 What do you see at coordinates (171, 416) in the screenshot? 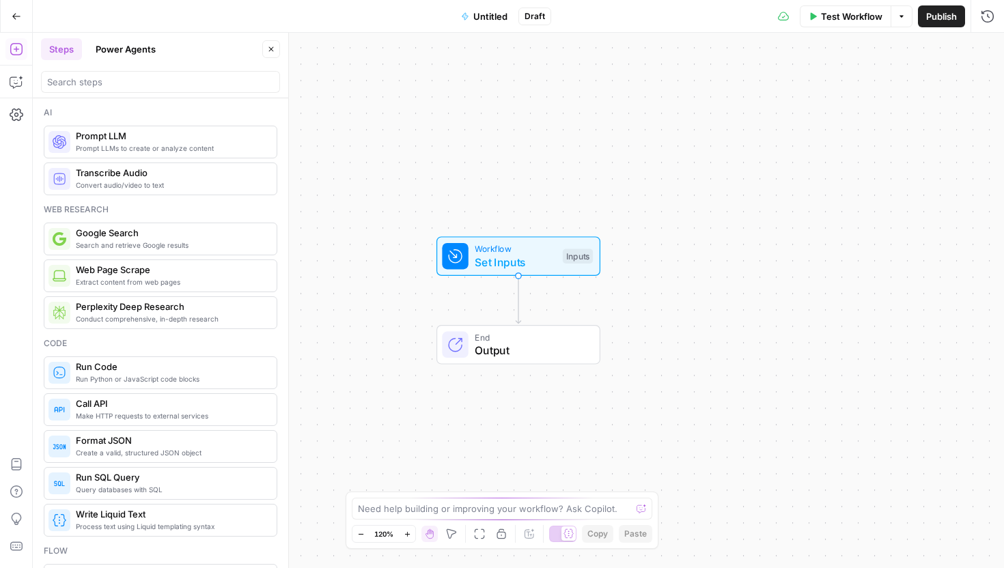
I see `span: Make HTTP requests to external services` at bounding box center [171, 416].